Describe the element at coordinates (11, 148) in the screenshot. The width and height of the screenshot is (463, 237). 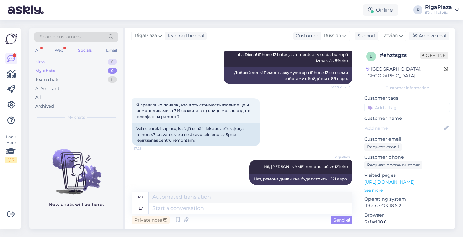
I see `div: Look Here` at that location.